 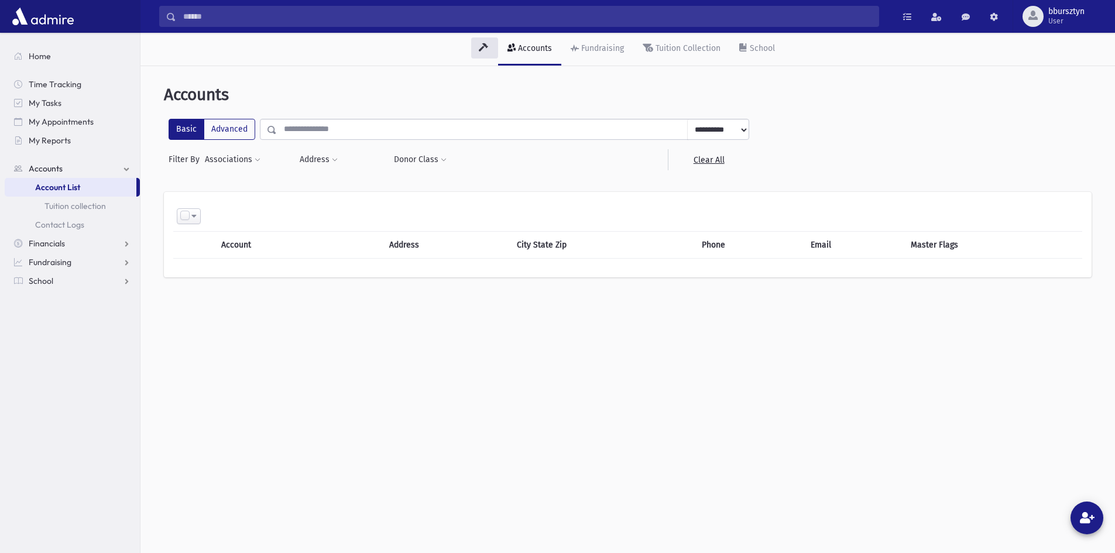 What do you see at coordinates (43, 16) in the screenshot?
I see `img: AdmirePro` at bounding box center [43, 16].